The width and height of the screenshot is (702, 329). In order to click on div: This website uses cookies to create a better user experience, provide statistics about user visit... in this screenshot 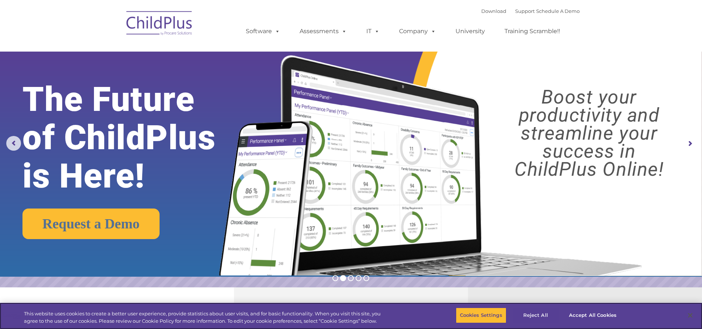, I will do `click(205, 317)`.